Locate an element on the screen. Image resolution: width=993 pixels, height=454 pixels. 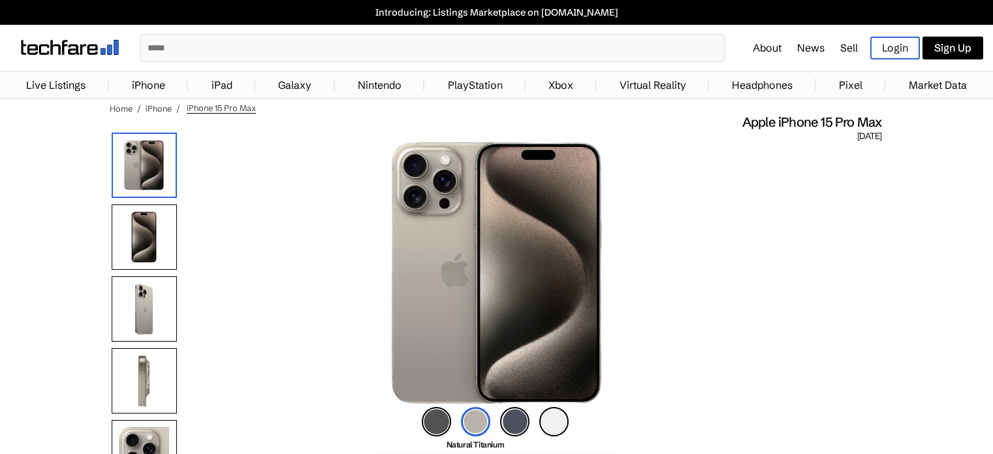
span: iPhone 15 Pro Max is located at coordinates (221, 108).